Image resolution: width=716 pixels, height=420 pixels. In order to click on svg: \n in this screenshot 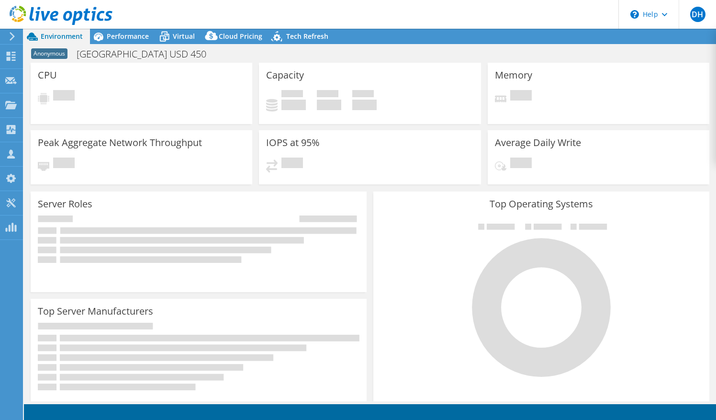, I will do `click(635, 14)`.